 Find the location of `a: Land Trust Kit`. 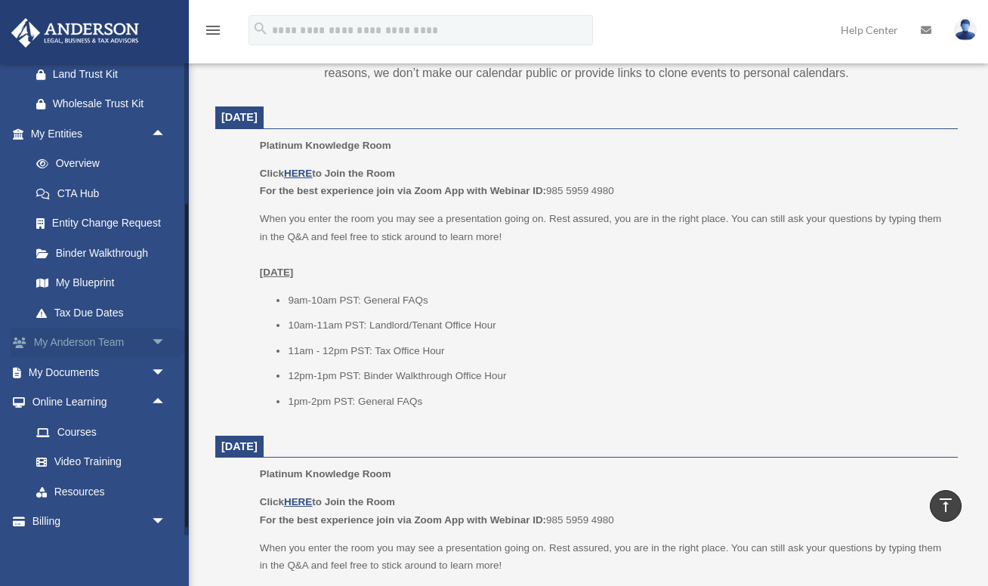

a: Land Trust Kit is located at coordinates (105, 74).